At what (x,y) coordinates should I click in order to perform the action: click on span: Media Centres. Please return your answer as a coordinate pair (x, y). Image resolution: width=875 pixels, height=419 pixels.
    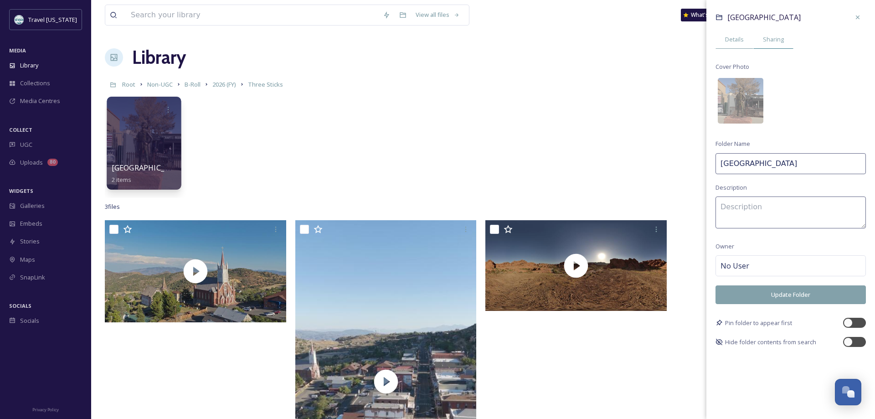
    Looking at the image, I should click on (40, 101).